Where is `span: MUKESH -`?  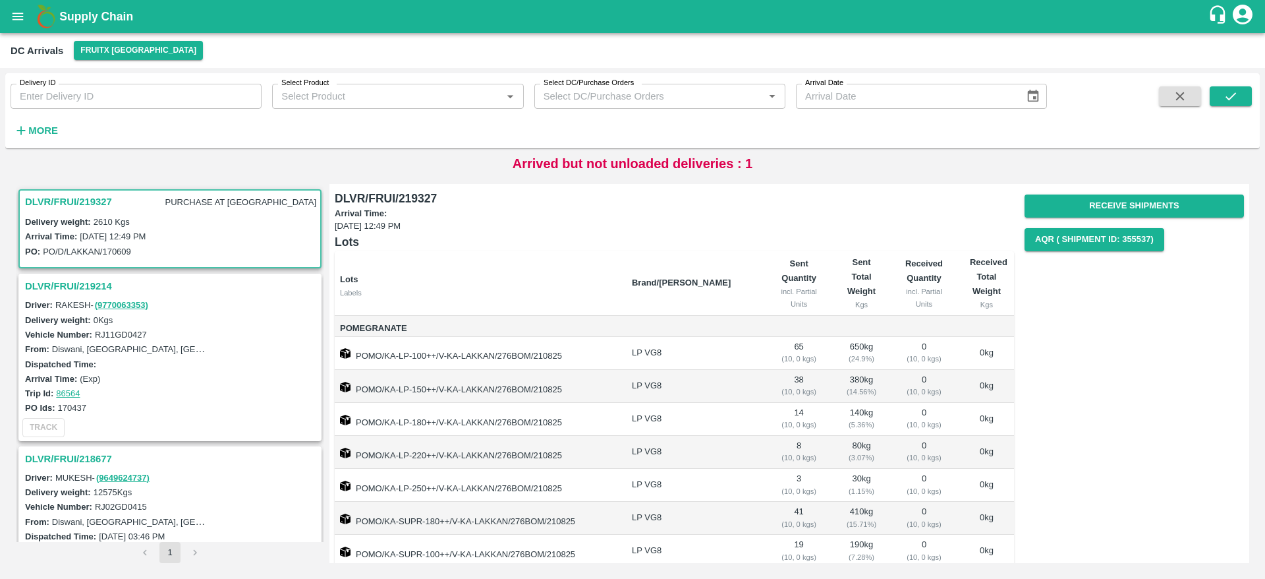 span: MUKESH - is located at coordinates (103, 477).